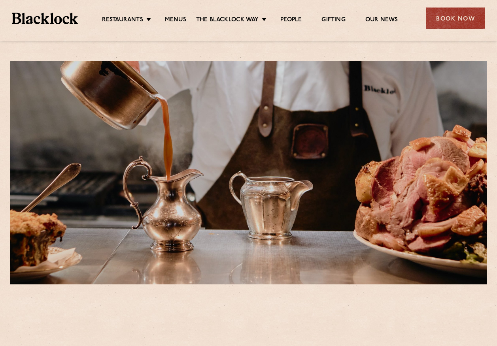  Describe the element at coordinates (175, 21) in the screenshot. I see `a: Menus` at that location.